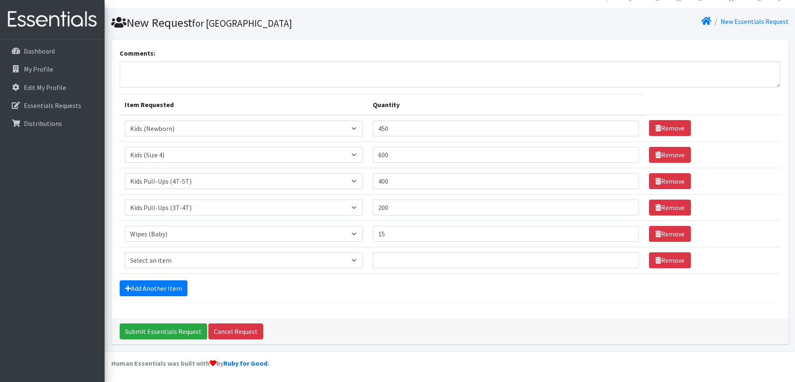 The image size is (795, 382). I want to click on th: Item Requested, so click(244, 105).